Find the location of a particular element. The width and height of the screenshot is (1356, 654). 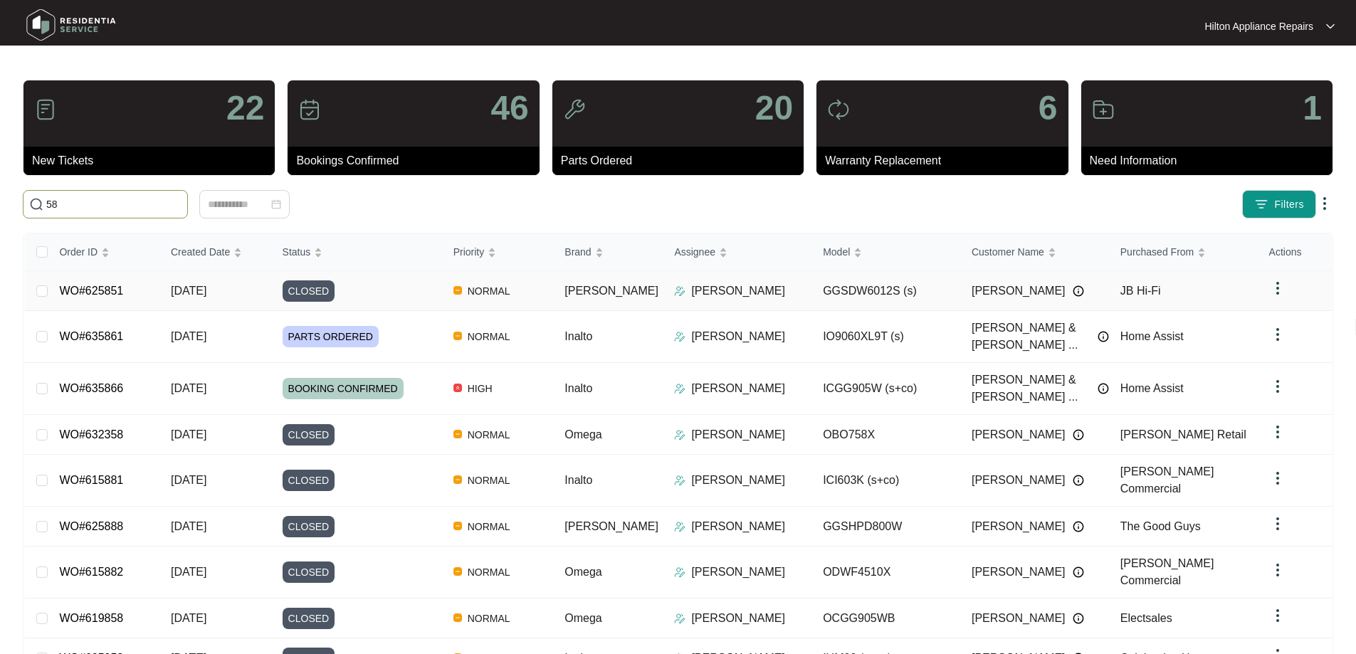

span: Status is located at coordinates (297, 252).